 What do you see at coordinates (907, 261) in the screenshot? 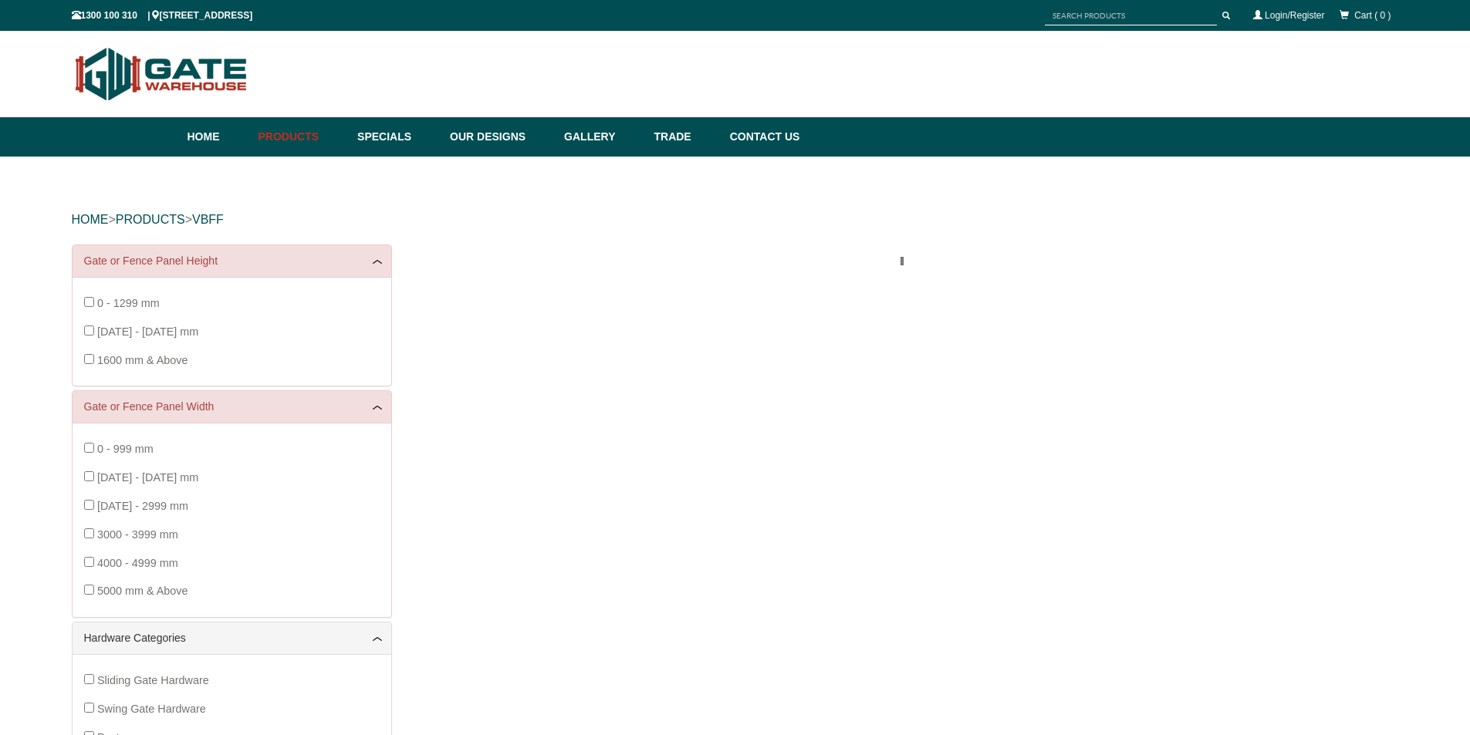
I see `img: please_wait.gif` at bounding box center [907, 261].